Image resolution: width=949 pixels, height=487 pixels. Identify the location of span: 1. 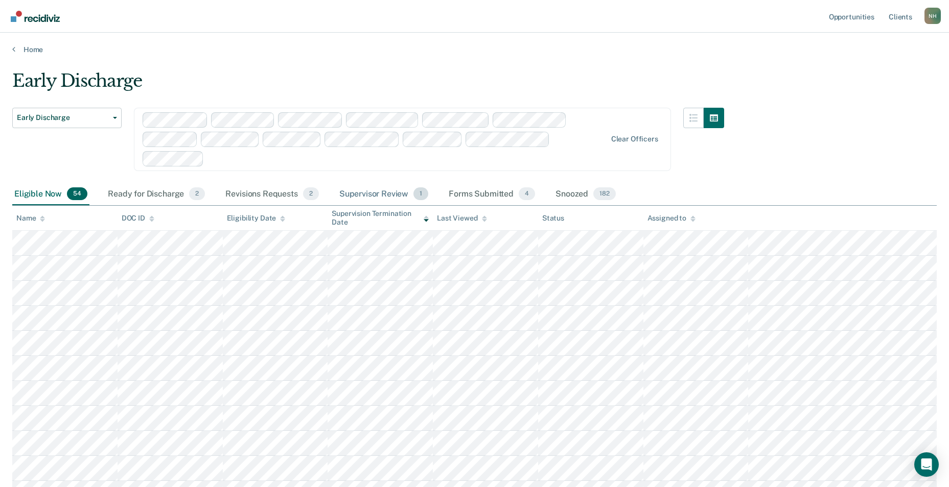
(421, 194).